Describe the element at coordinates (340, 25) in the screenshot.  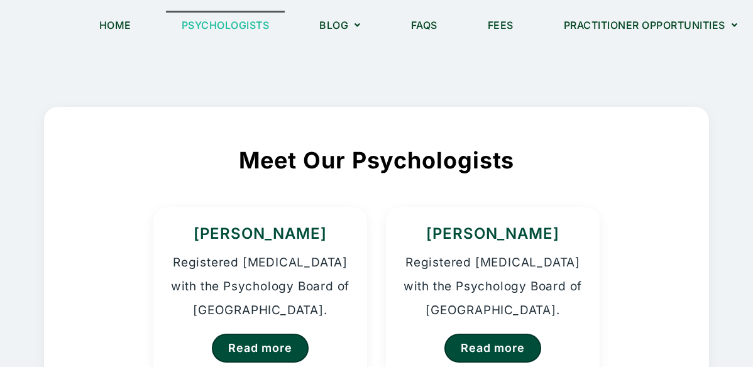
I see `a: Blog` at that location.